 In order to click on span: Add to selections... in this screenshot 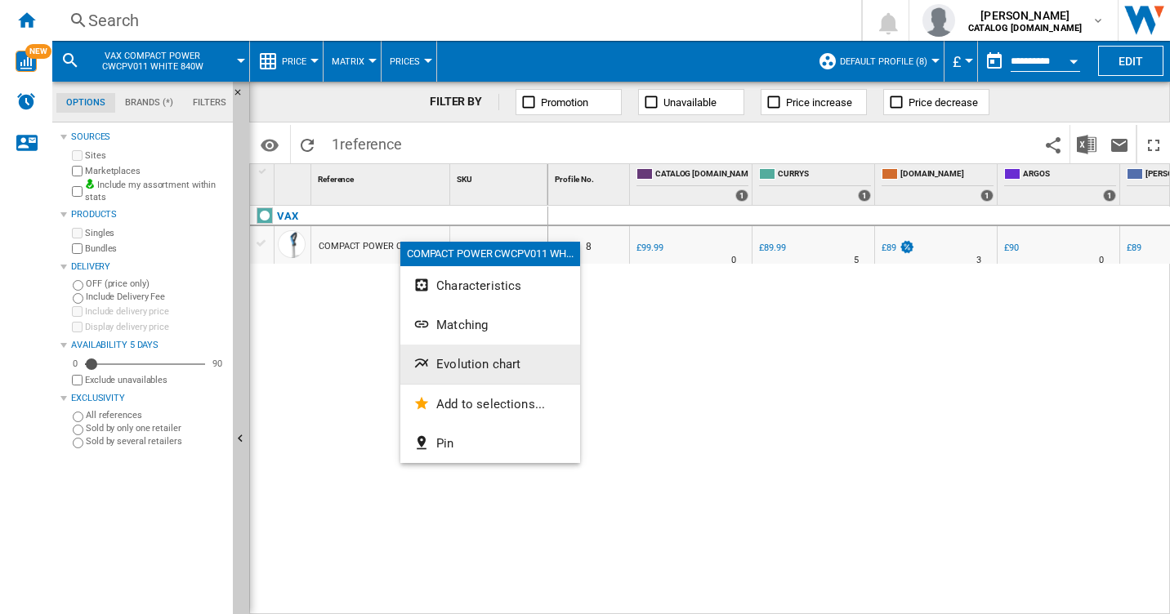, I will do `click(490, 404)`.